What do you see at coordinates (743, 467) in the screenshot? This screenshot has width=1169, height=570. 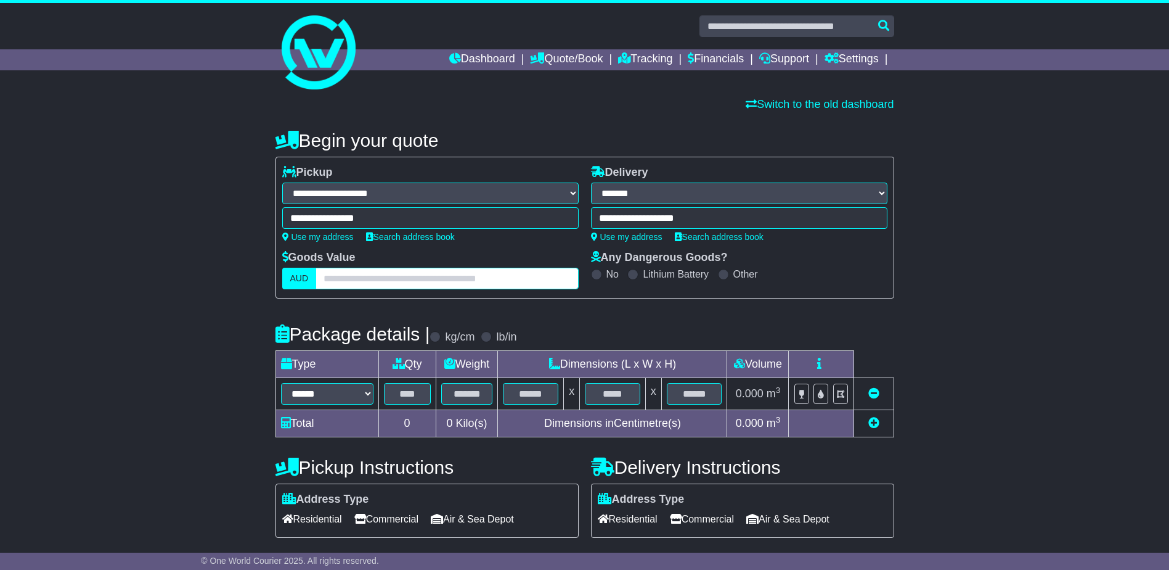 I see `h4: Delivery Instructions` at bounding box center [743, 467].